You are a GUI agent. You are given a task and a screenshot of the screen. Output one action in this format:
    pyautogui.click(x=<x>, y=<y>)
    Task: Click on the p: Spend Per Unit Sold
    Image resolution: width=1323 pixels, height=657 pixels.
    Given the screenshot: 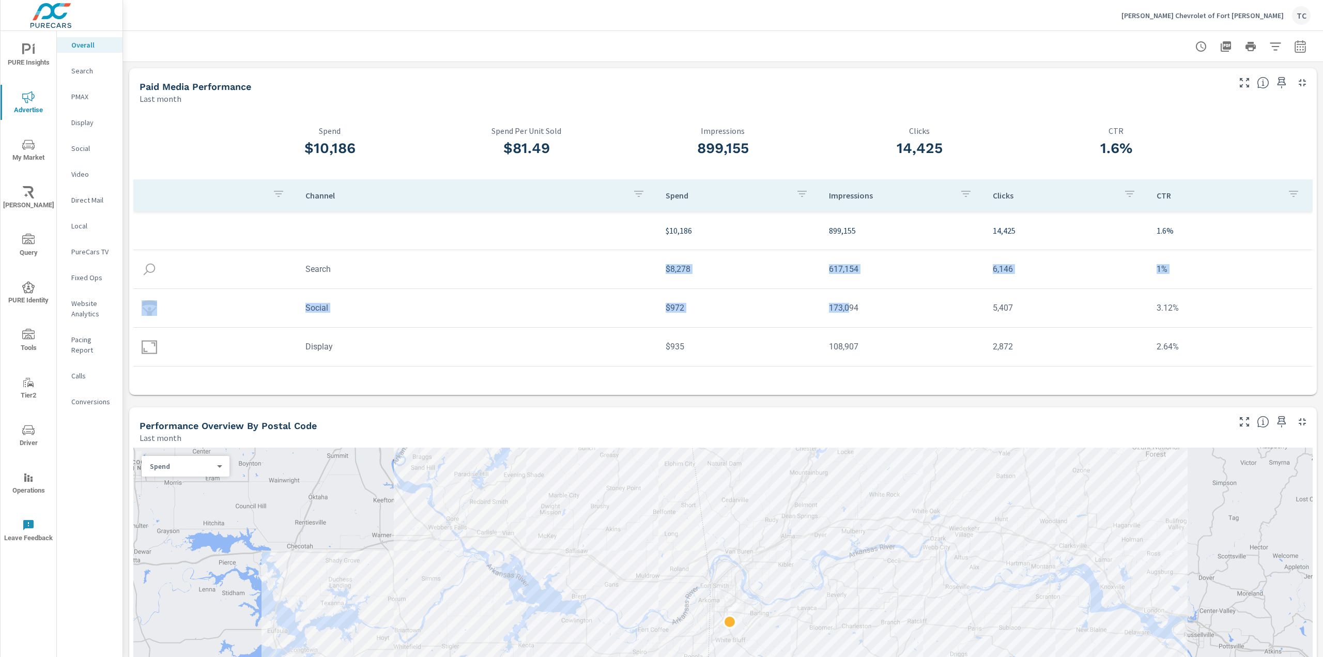 What is the action you would take?
    pyautogui.click(x=527, y=131)
    